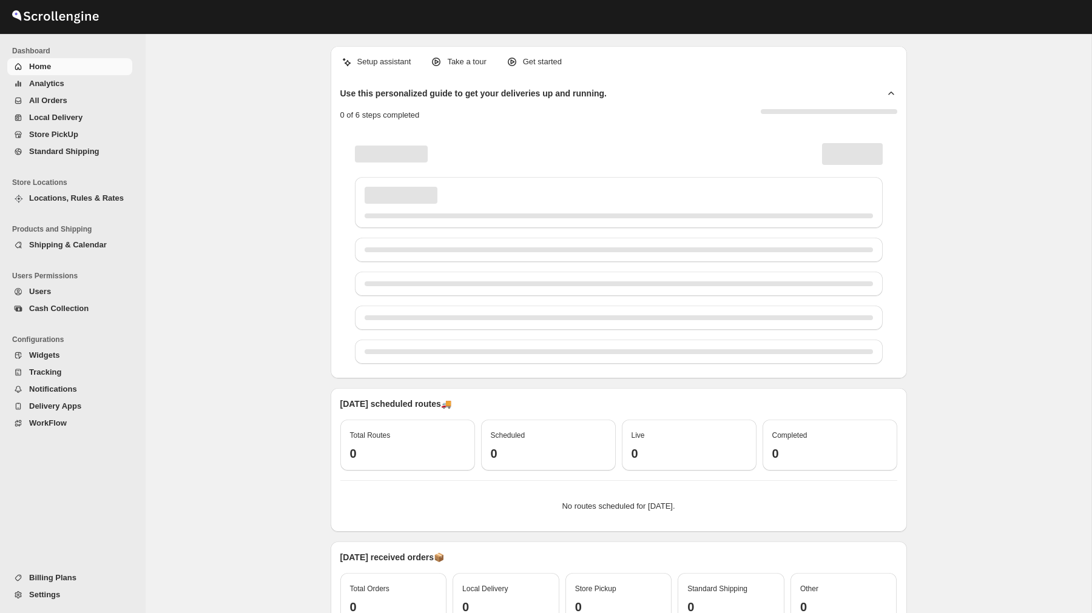  Describe the element at coordinates (75, 229) in the screenshot. I see `span: Products and Shipping` at that location.